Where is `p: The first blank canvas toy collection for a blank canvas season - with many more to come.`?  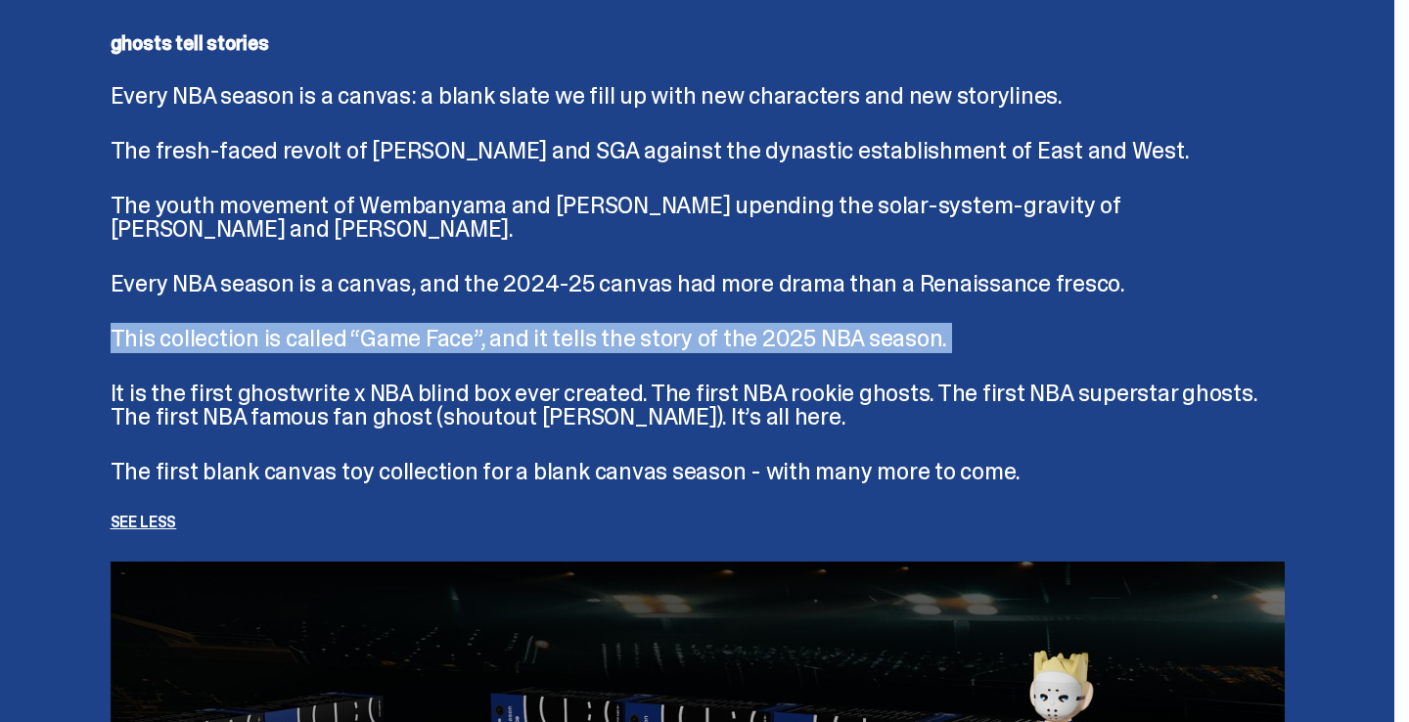
p: The first blank canvas toy collection for a blank canvas season - with many more to come. is located at coordinates (698, 472).